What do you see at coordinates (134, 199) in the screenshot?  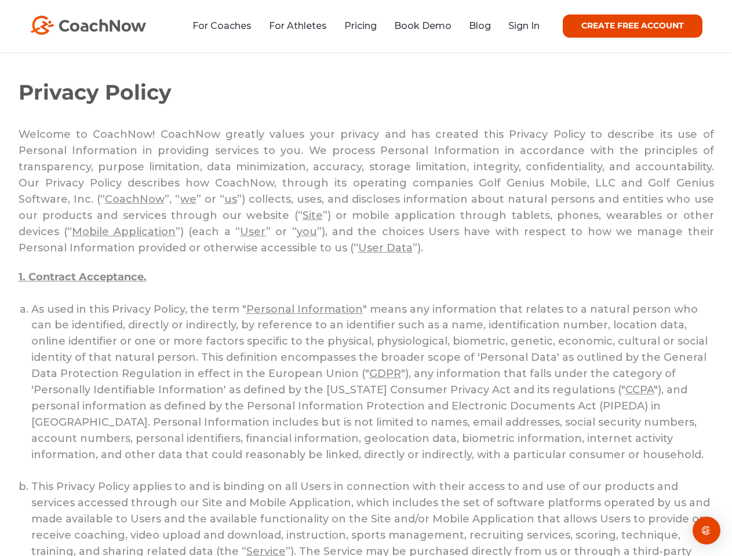 I see `span: CoachNow` at bounding box center [134, 199].